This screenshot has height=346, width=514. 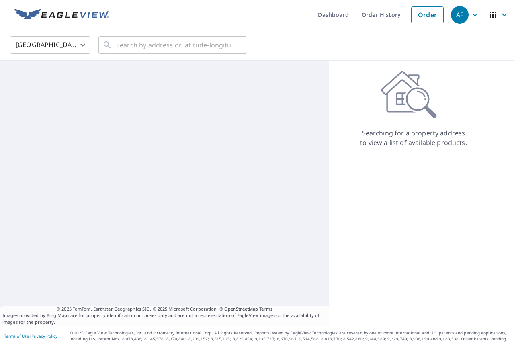 What do you see at coordinates (265, 308) in the screenshot?
I see `a: Terms` at bounding box center [265, 308].